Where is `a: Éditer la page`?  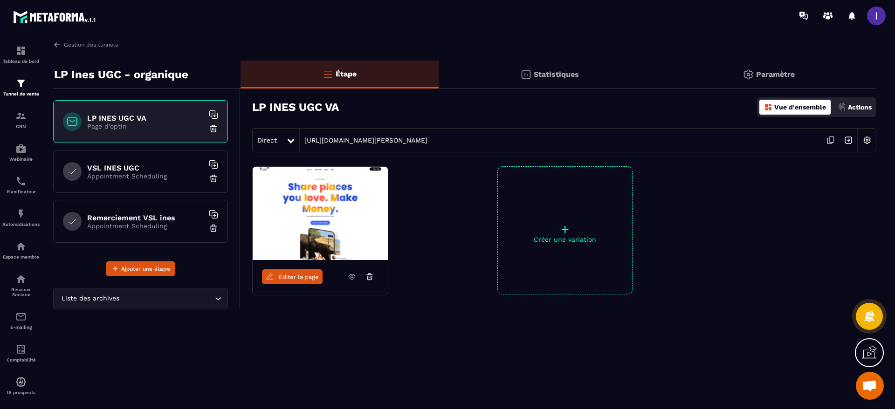
a: Éditer la page is located at coordinates (292, 277).